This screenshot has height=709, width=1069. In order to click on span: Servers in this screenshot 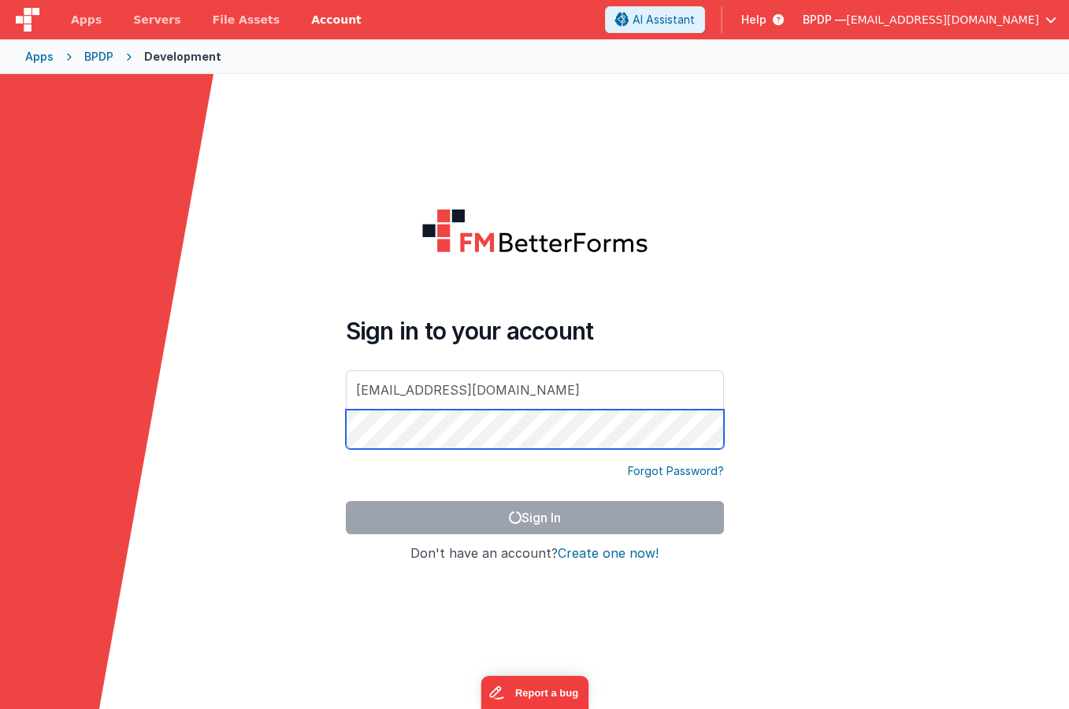, I will do `click(157, 20)`.